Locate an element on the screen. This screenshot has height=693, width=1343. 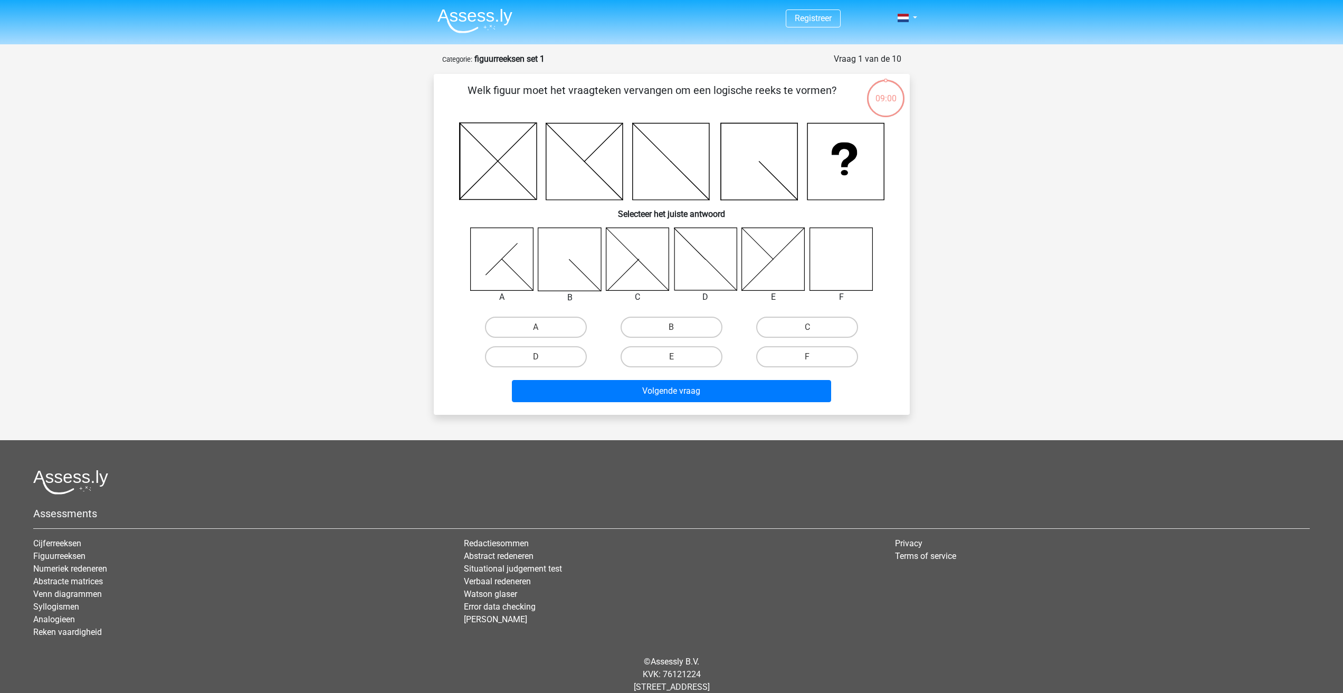
label: A is located at coordinates (536, 327).